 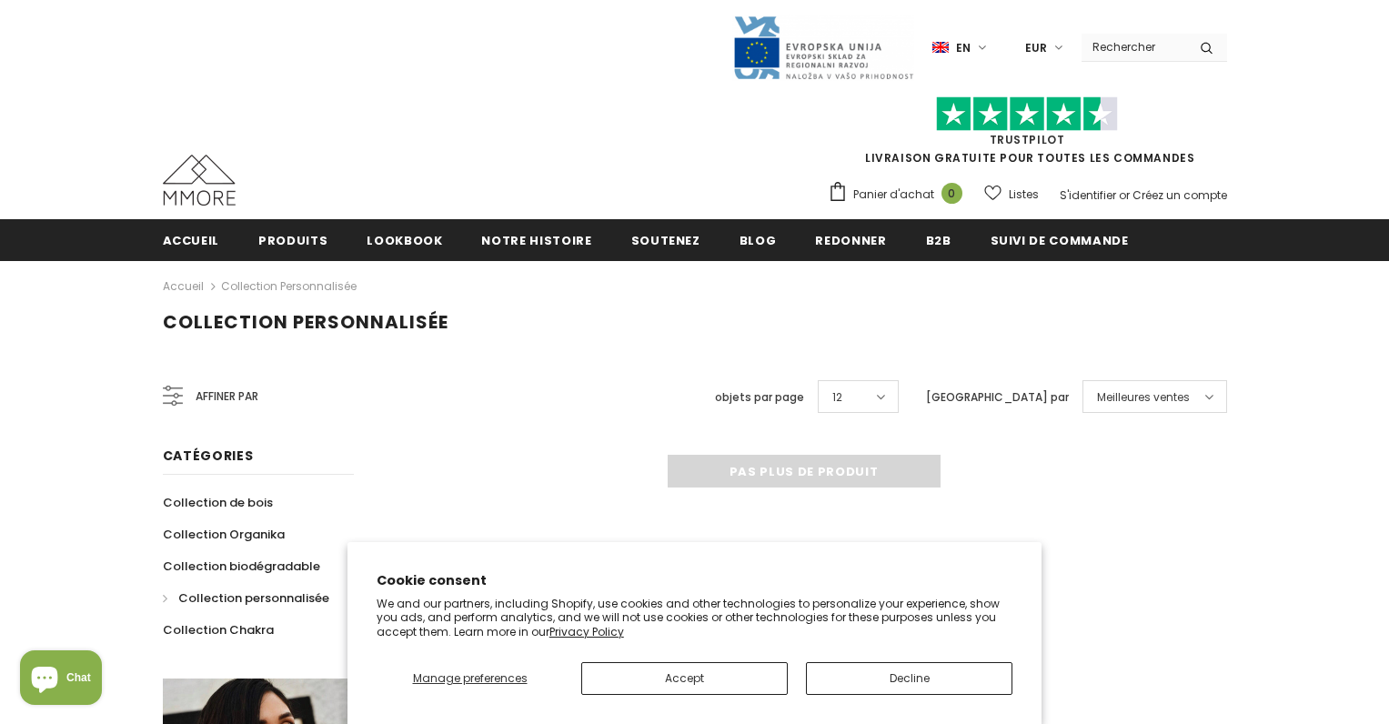 I want to click on span: 0, so click(x=952, y=193).